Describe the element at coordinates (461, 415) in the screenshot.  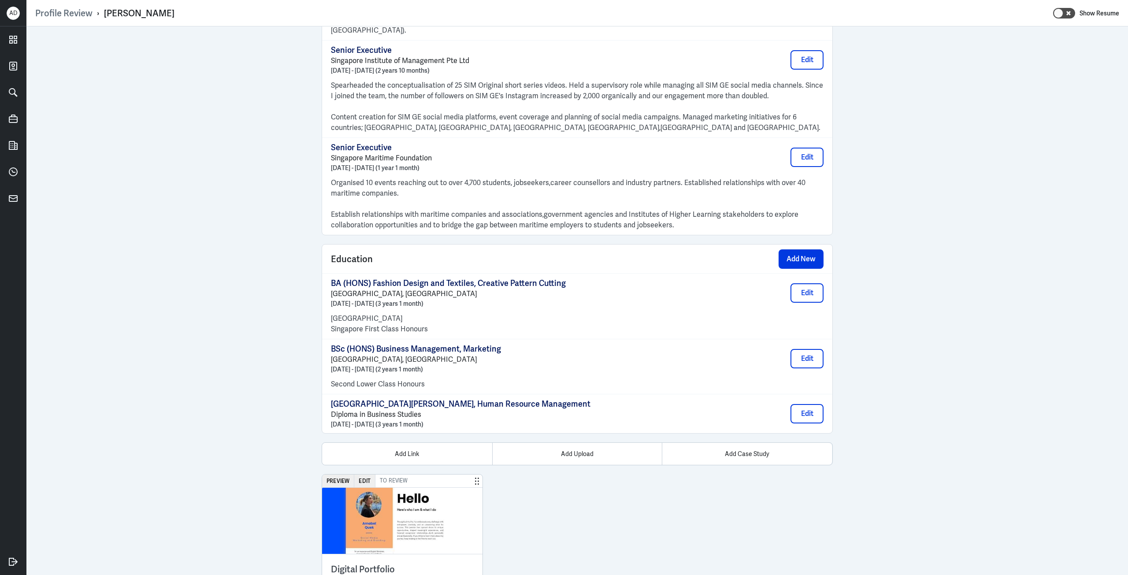
I see `p: Diploma in Business Studies` at that location.